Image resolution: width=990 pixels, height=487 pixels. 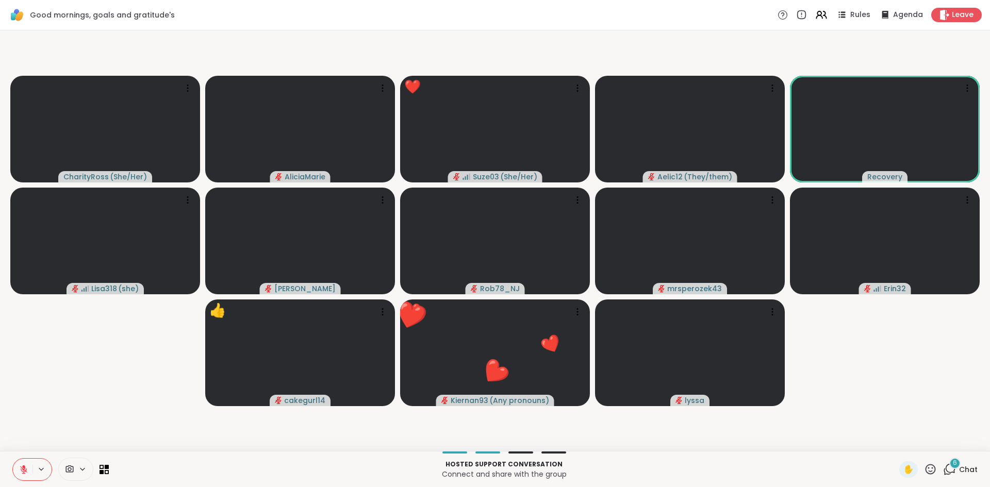 What do you see at coordinates (694, 289) in the screenshot?
I see `span: mrsperozek43` at bounding box center [694, 289].